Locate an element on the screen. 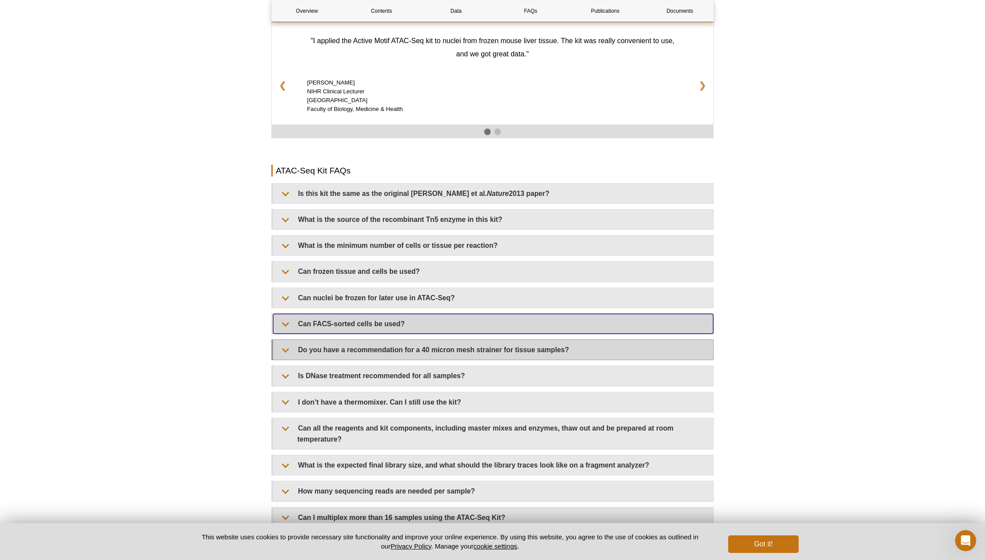 Image resolution: width=985 pixels, height=560 pixels. summary: I don’t have a thermomixer. Can I still use the kit? is located at coordinates (493, 402).